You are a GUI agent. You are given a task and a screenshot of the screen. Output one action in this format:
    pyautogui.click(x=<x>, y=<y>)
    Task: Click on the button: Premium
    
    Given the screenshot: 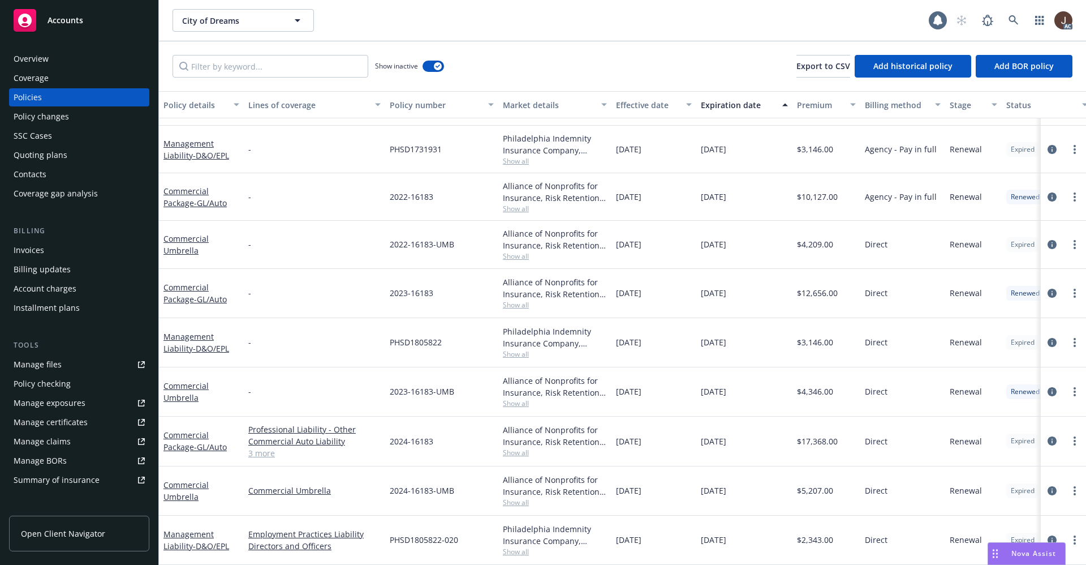 What is the action you would take?
    pyautogui.click(x=827, y=105)
    